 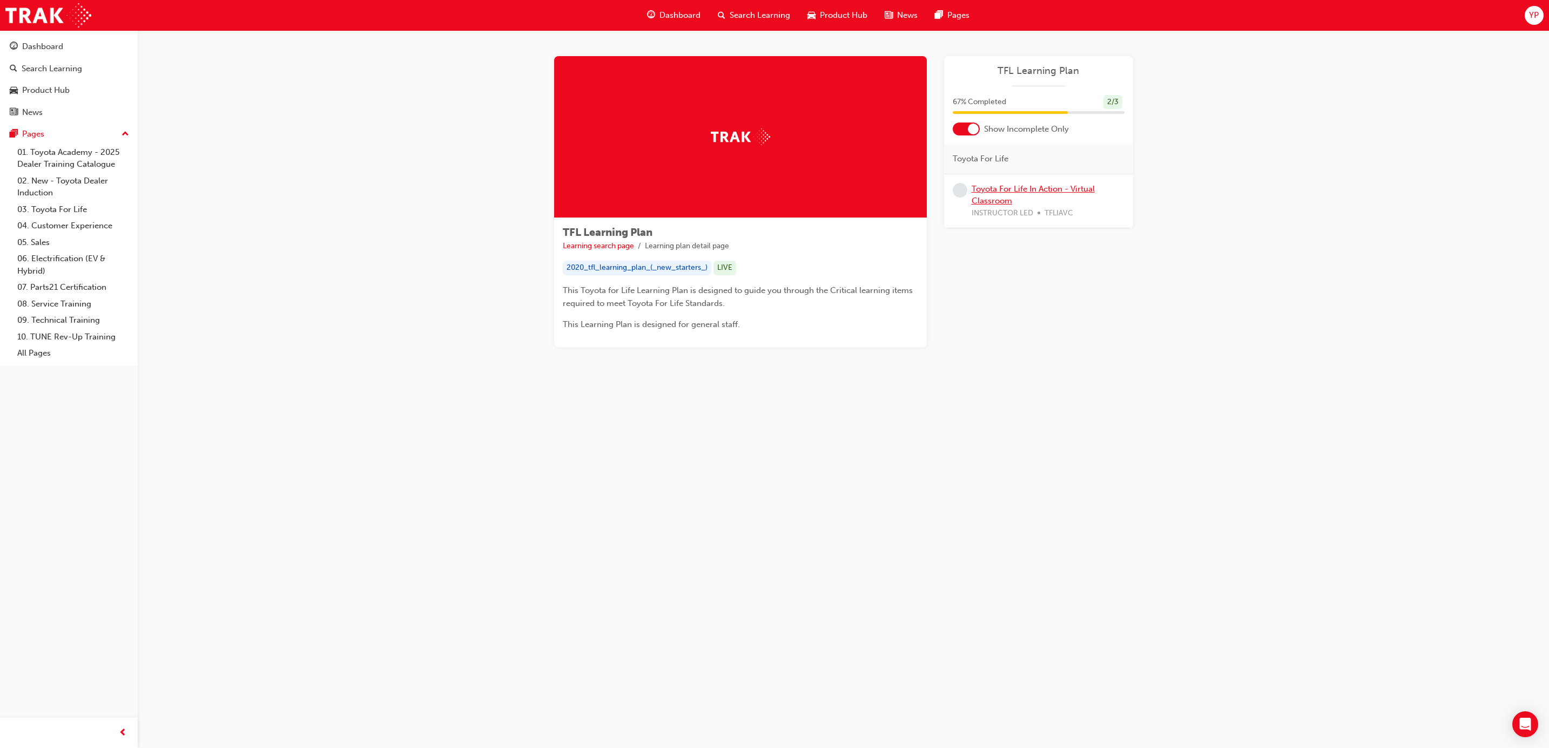 What do you see at coordinates (980, 159) in the screenshot?
I see `span: Toyota For Life` at bounding box center [980, 159].